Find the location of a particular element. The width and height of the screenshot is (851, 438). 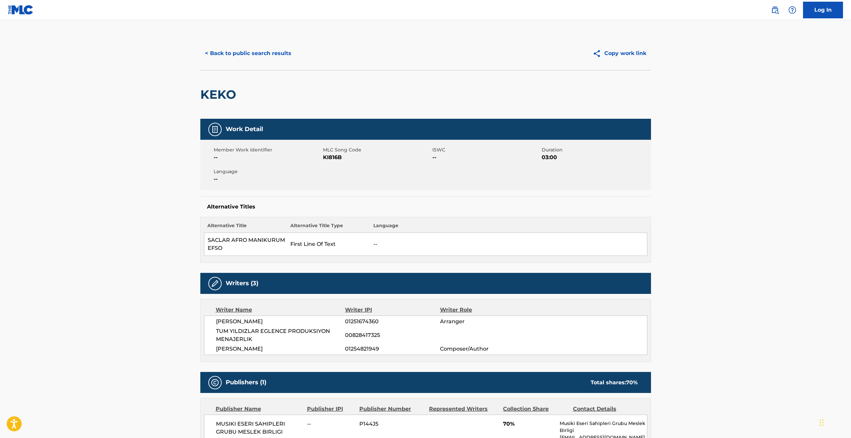

h5: Alternative Titles is located at coordinates (426, 207).